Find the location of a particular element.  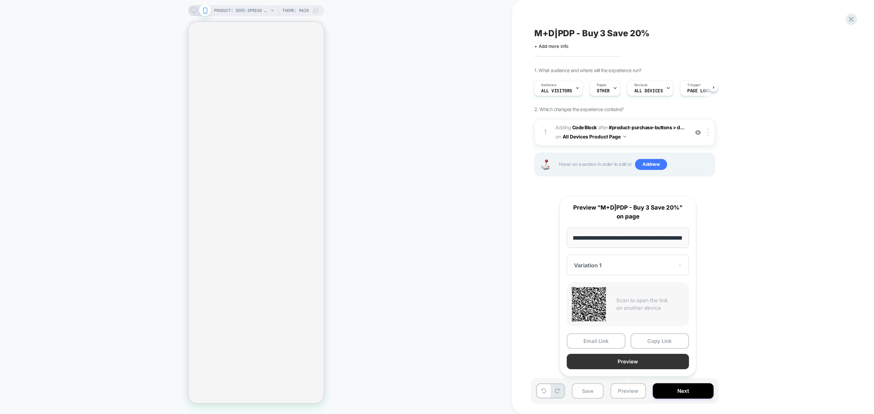

img: Joystick is located at coordinates (545, 164).